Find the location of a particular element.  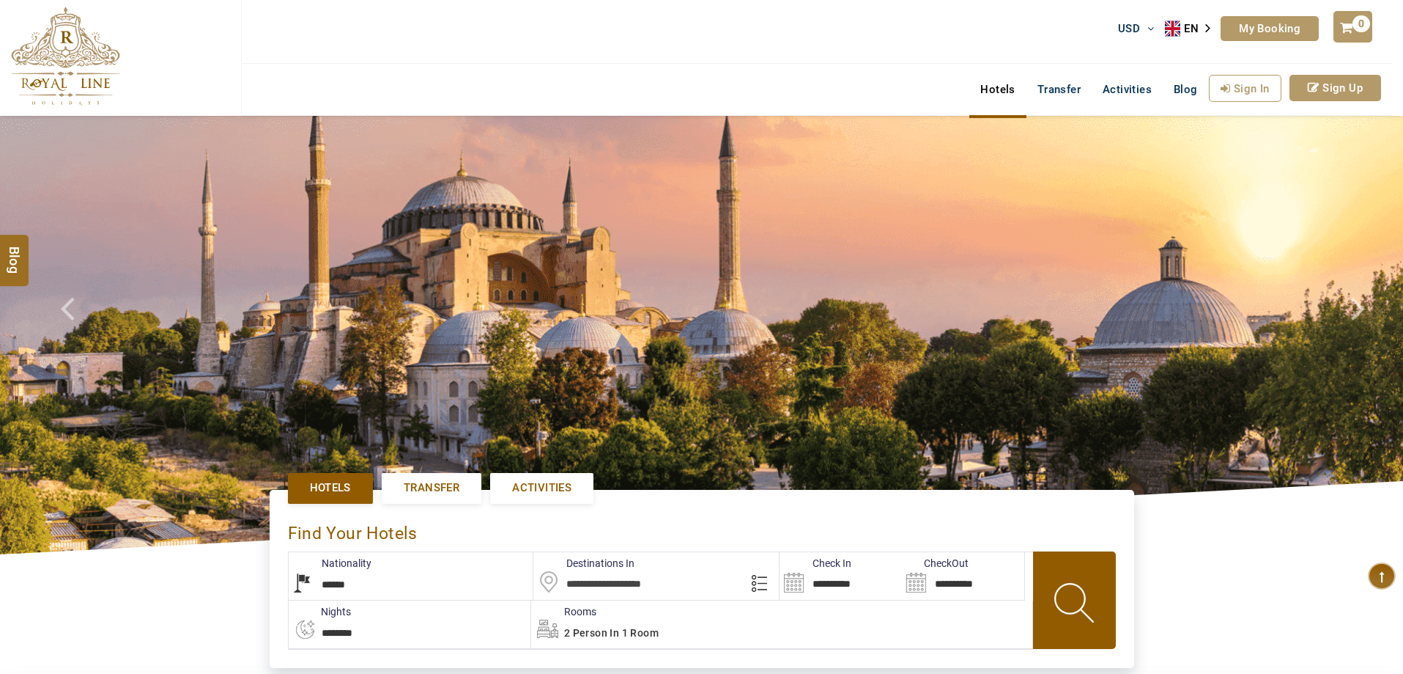

label: Destinations In is located at coordinates (584, 563).